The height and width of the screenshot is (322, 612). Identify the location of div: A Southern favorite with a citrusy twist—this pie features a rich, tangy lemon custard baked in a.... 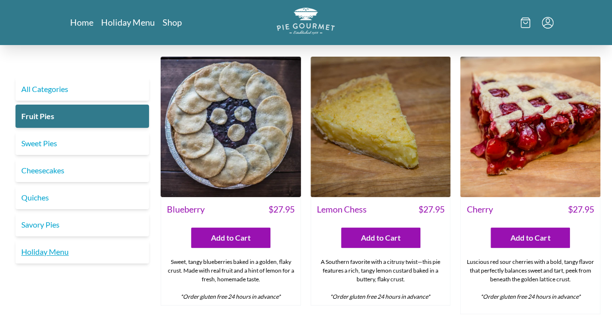
(380, 279).